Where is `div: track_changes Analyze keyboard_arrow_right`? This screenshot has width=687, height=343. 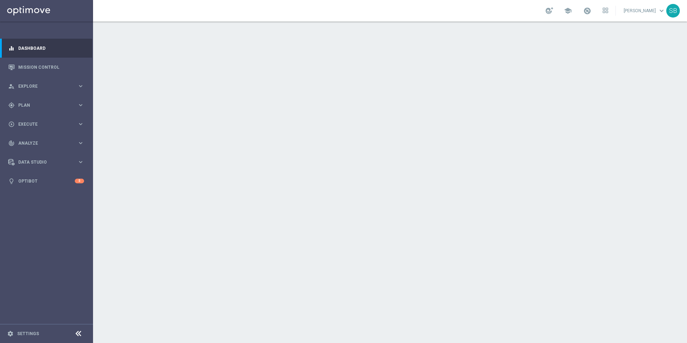
div: track_changes Analyze keyboard_arrow_right is located at coordinates (46, 143).